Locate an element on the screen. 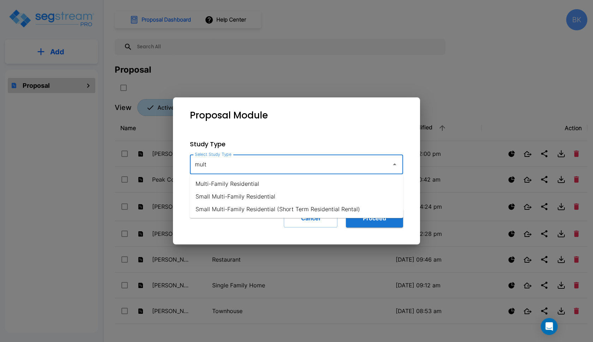 This screenshot has width=593, height=342. li: Small Multi-Family Residential is located at coordinates (296, 197).